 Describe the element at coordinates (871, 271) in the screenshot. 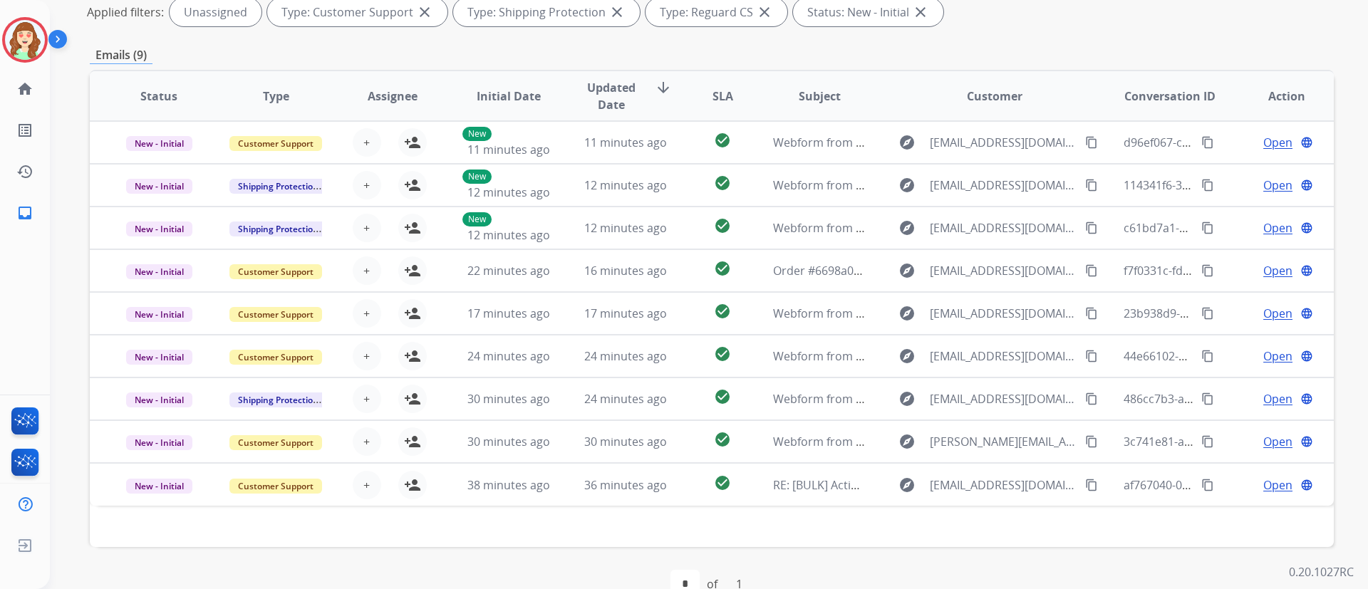

I see `span: Order #6698a040560000c110cbd797` at that location.